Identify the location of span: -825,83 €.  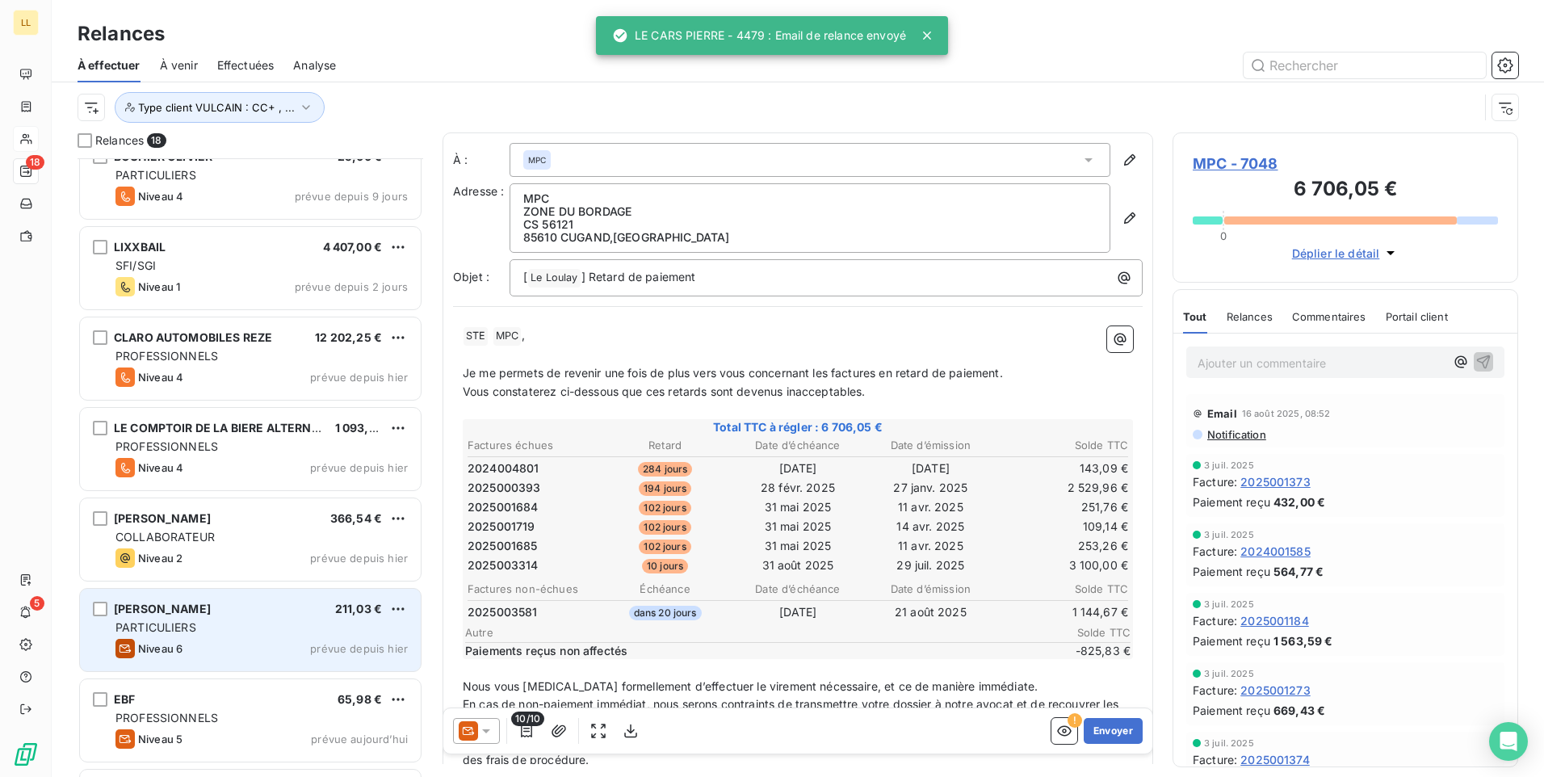
(1082, 651).